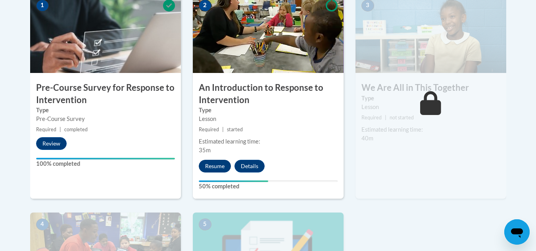 The height and width of the screenshot is (251, 536). I want to click on button: Review, so click(51, 144).